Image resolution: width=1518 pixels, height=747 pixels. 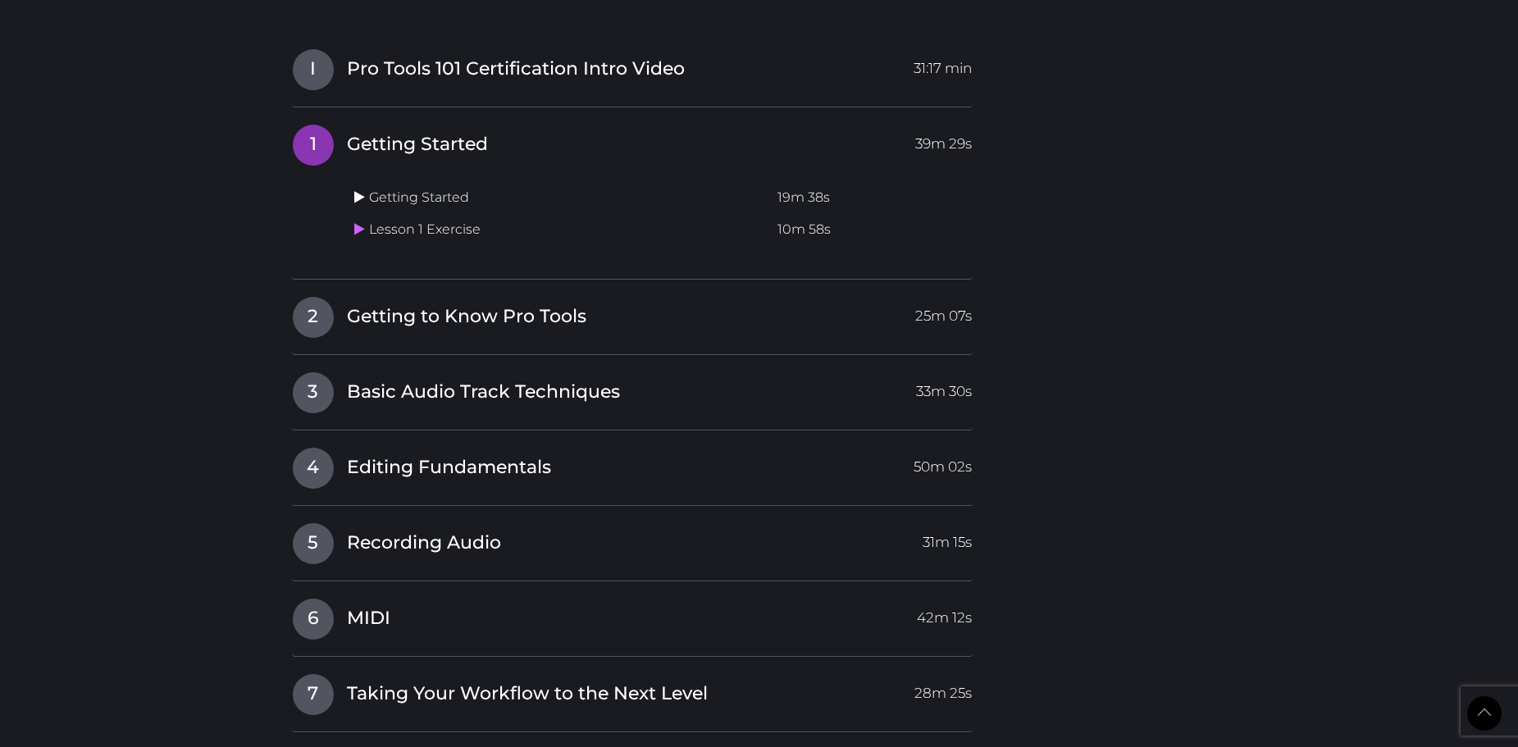 What do you see at coordinates (872, 230) in the screenshot?
I see `td: 10m 58s` at bounding box center [872, 230].